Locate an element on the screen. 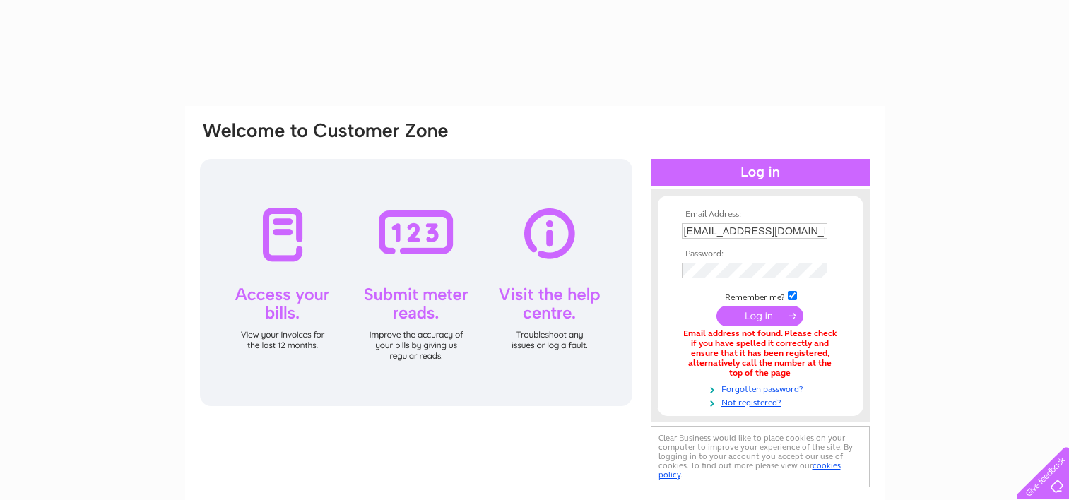 Image resolution: width=1069 pixels, height=500 pixels. a: Not registered? is located at coordinates (762, 401).